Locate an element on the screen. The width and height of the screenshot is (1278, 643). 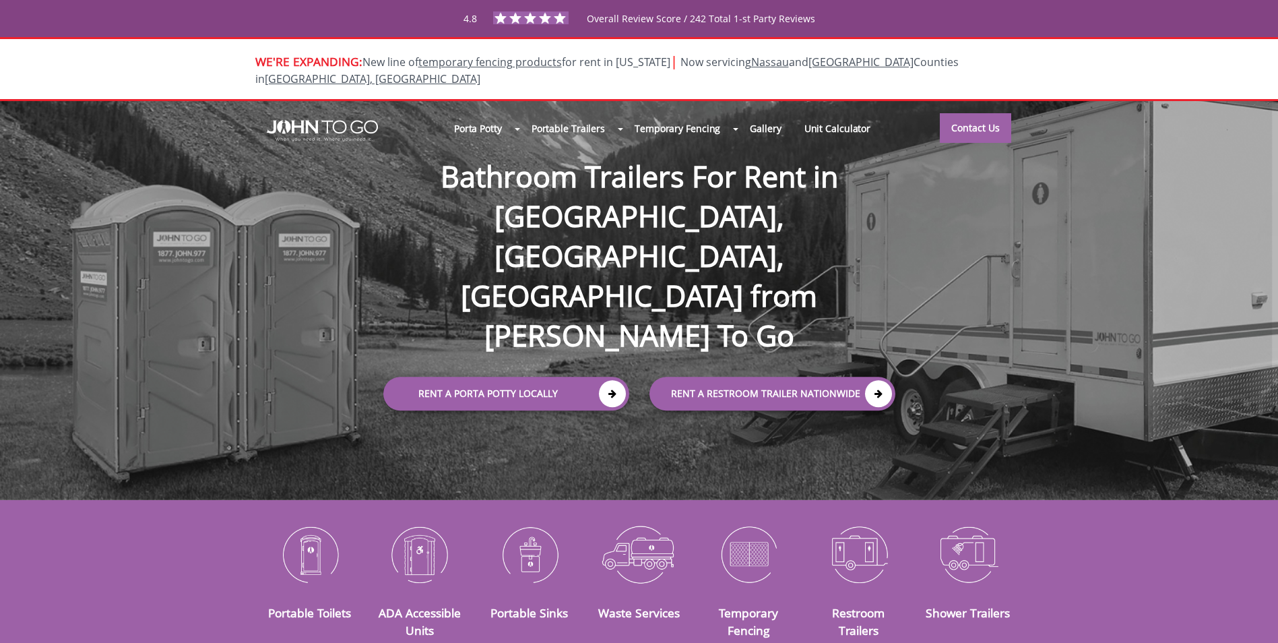
a: temporary fencing products is located at coordinates (490, 62).